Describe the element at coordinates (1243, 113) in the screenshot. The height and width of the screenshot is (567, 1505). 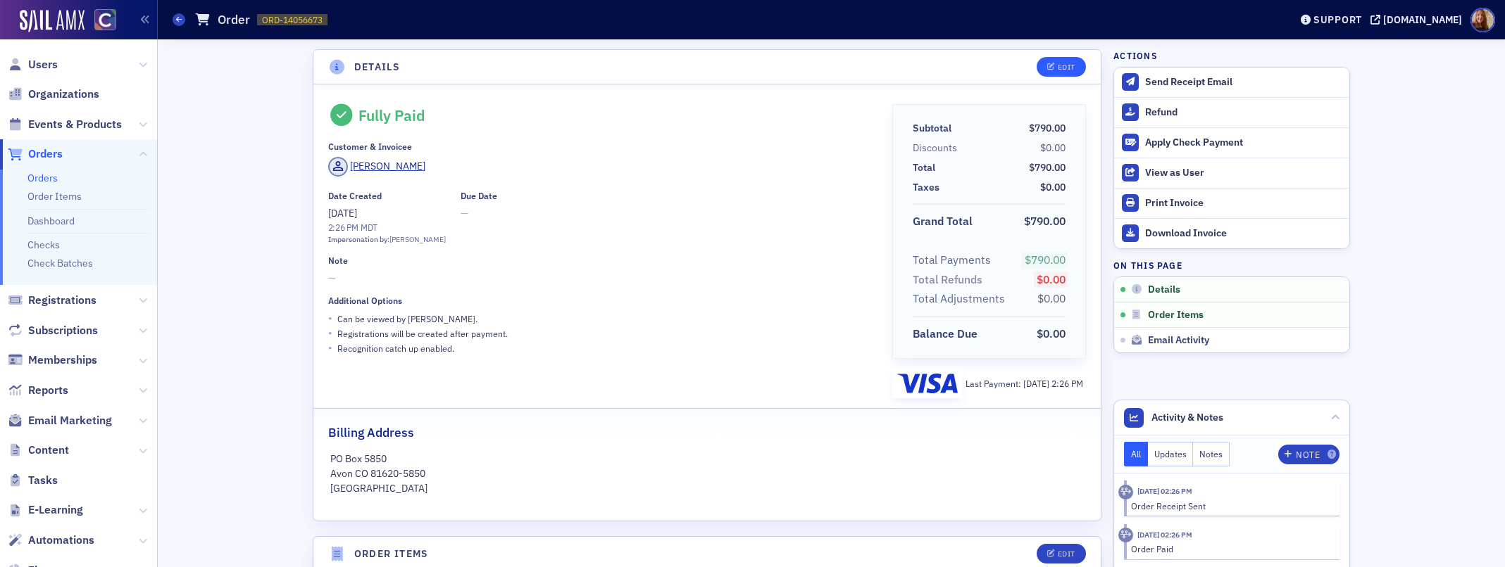
I see `div: Refund` at that location.